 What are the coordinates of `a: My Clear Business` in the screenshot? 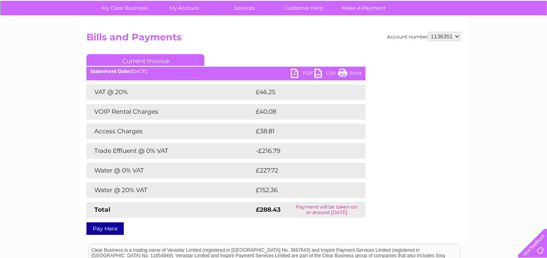 It's located at (125, 8).